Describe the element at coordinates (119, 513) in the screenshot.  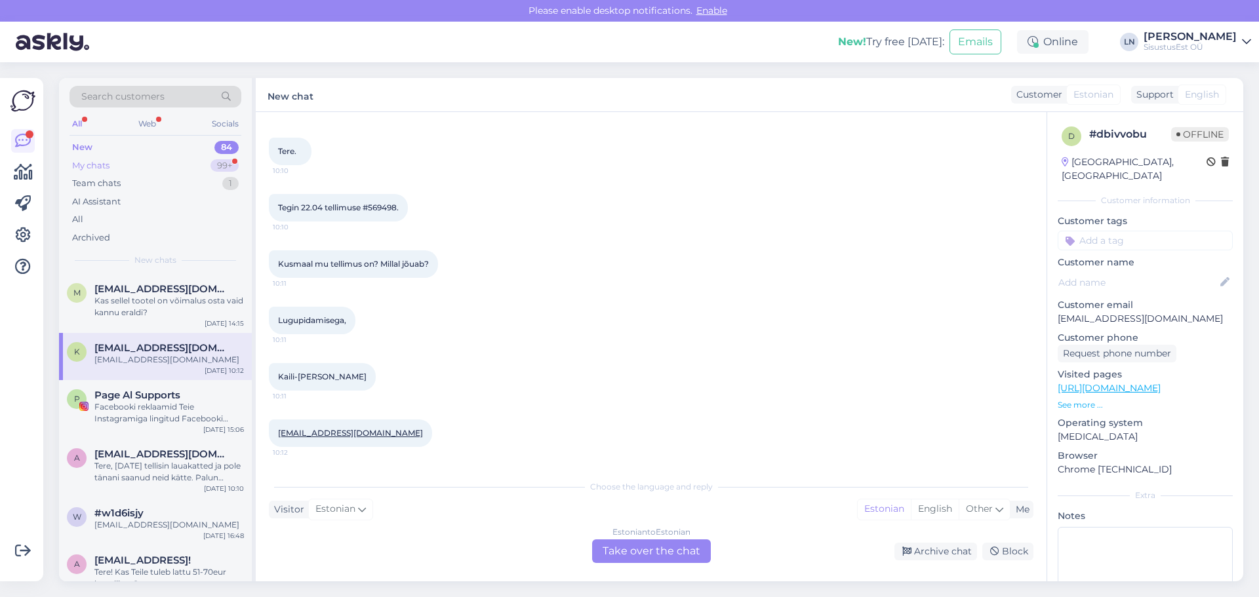
I see `span: #w1d6isjy` at that location.